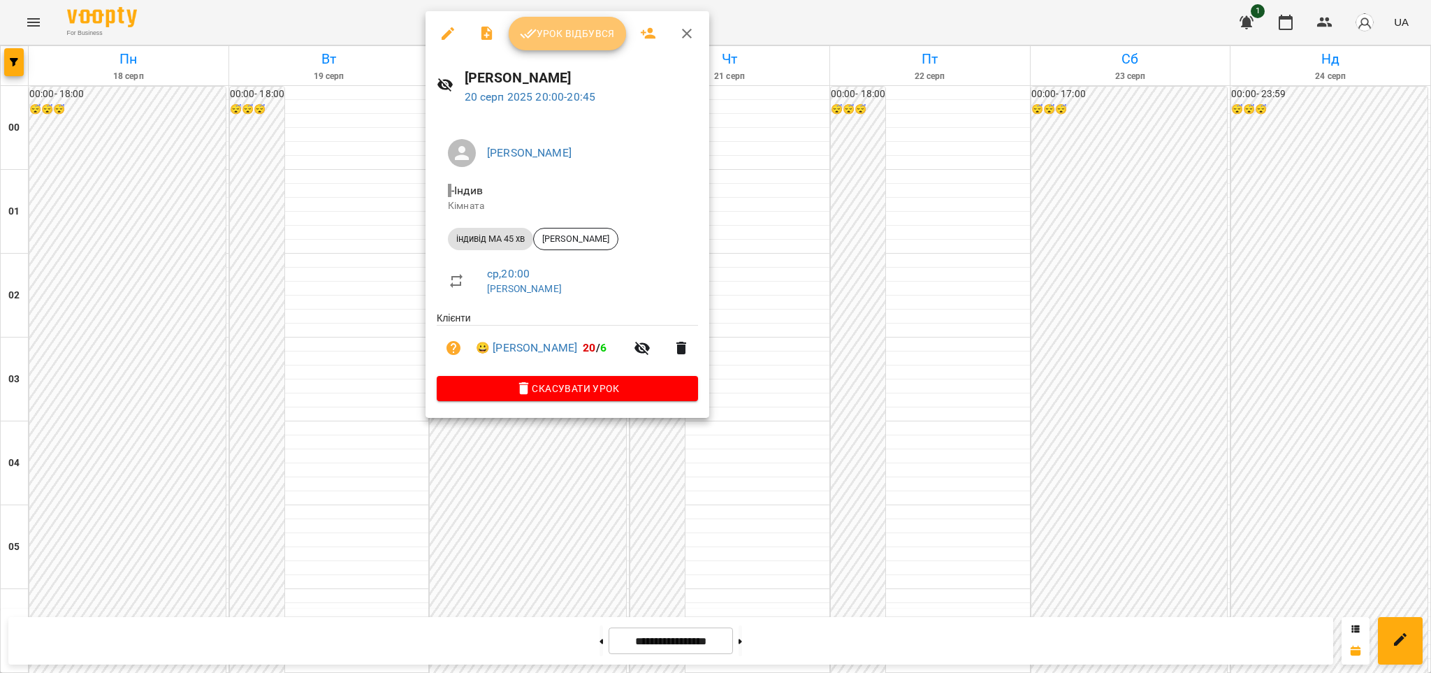  I want to click on span: Скасувати Урок, so click(567, 389).